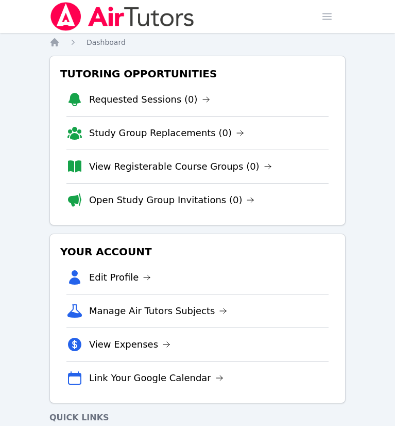 The height and width of the screenshot is (426, 395). I want to click on a: Manage Air Tutors Subjects, so click(158, 311).